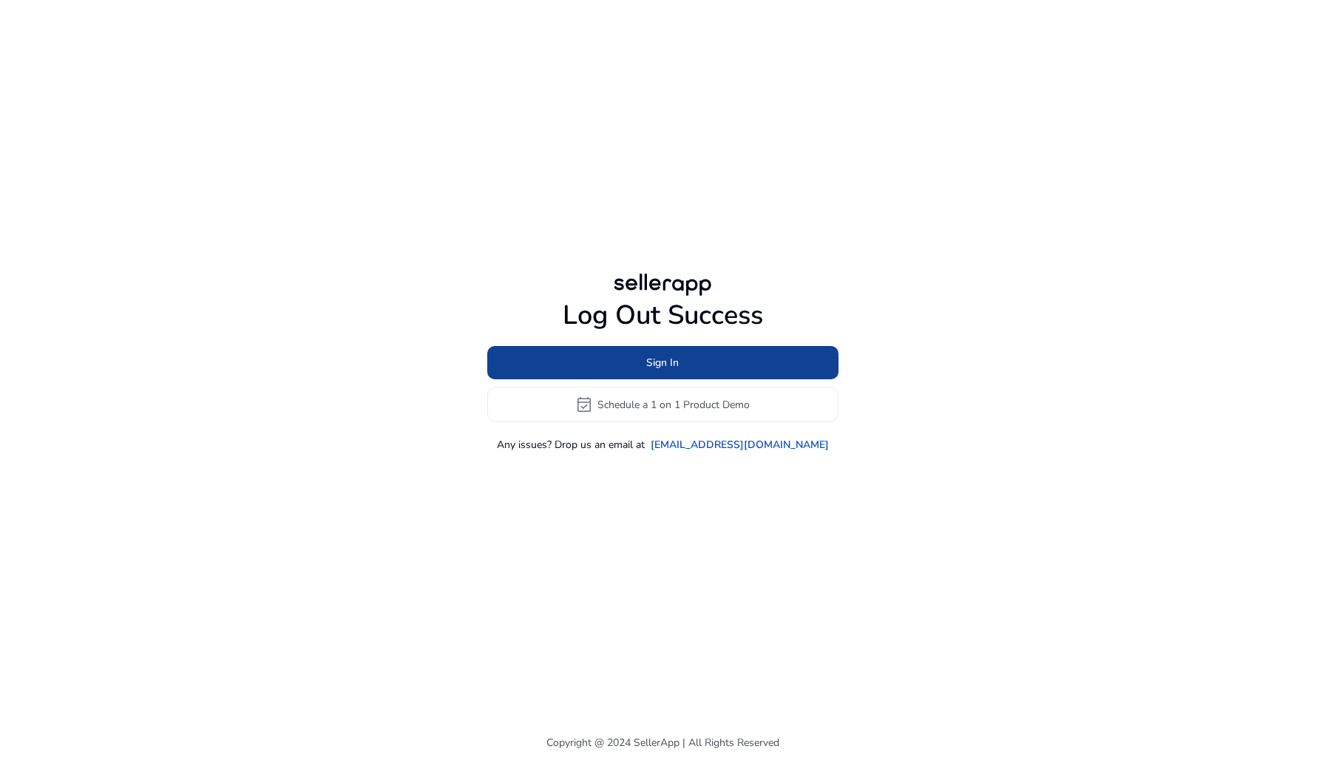  I want to click on button: Sign In, so click(663, 362).